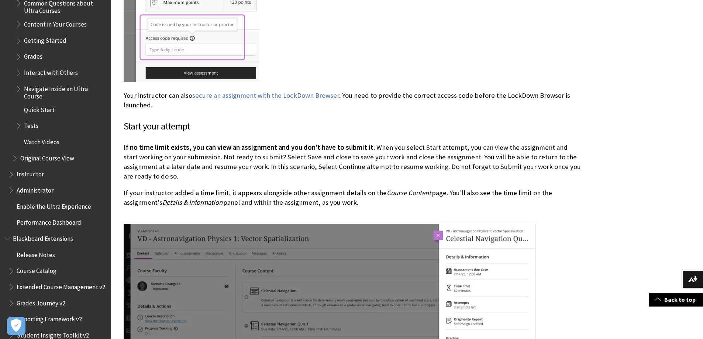  Describe the element at coordinates (192, 202) in the screenshot. I see `span: Details & Information` at that location.